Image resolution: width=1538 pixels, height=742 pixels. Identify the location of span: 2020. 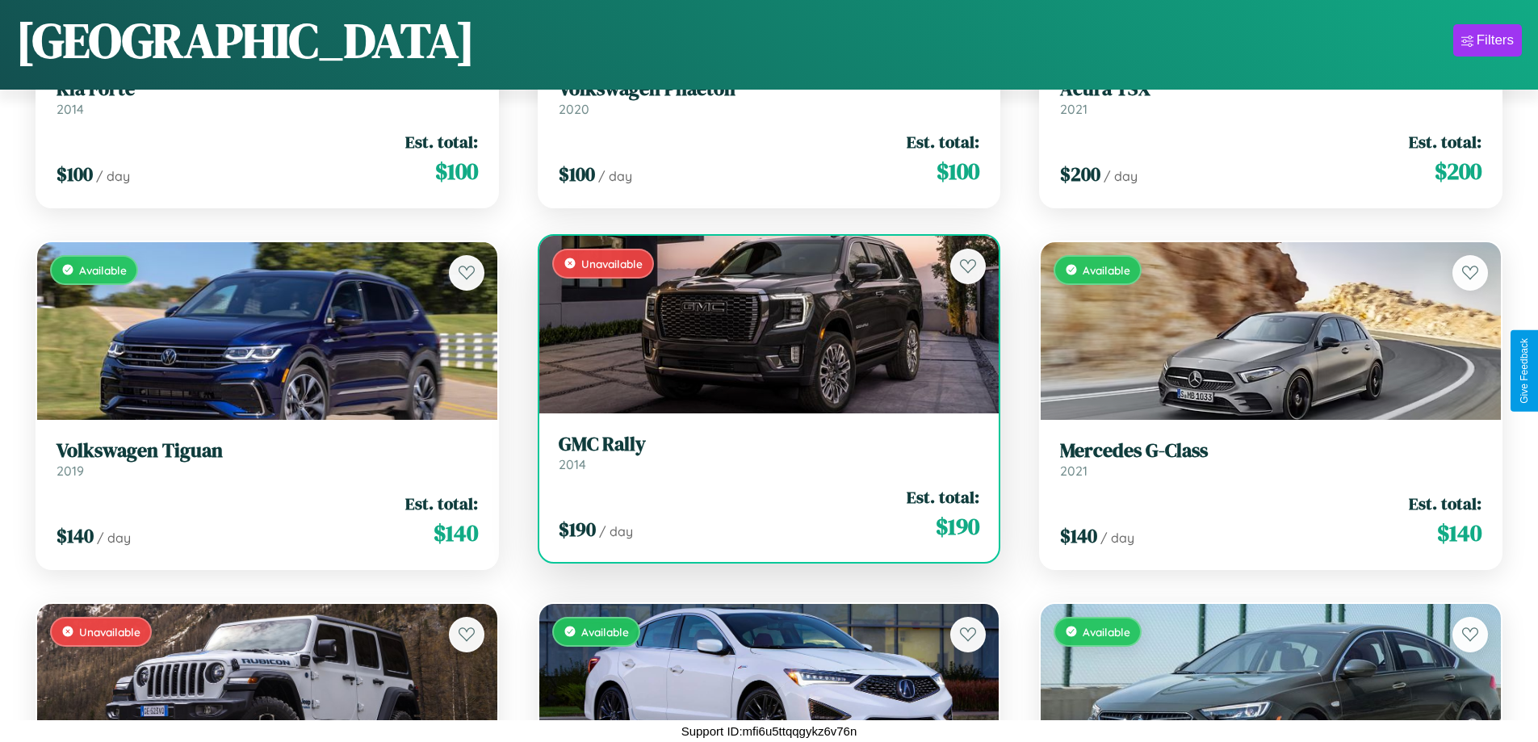
(574, 109).